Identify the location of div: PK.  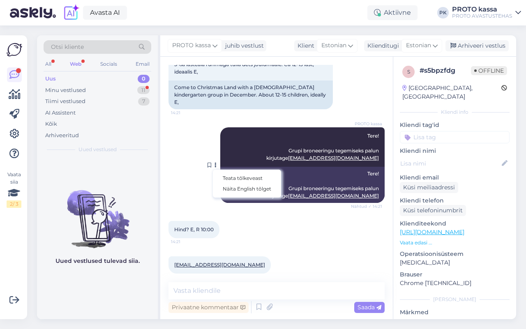
(443, 13).